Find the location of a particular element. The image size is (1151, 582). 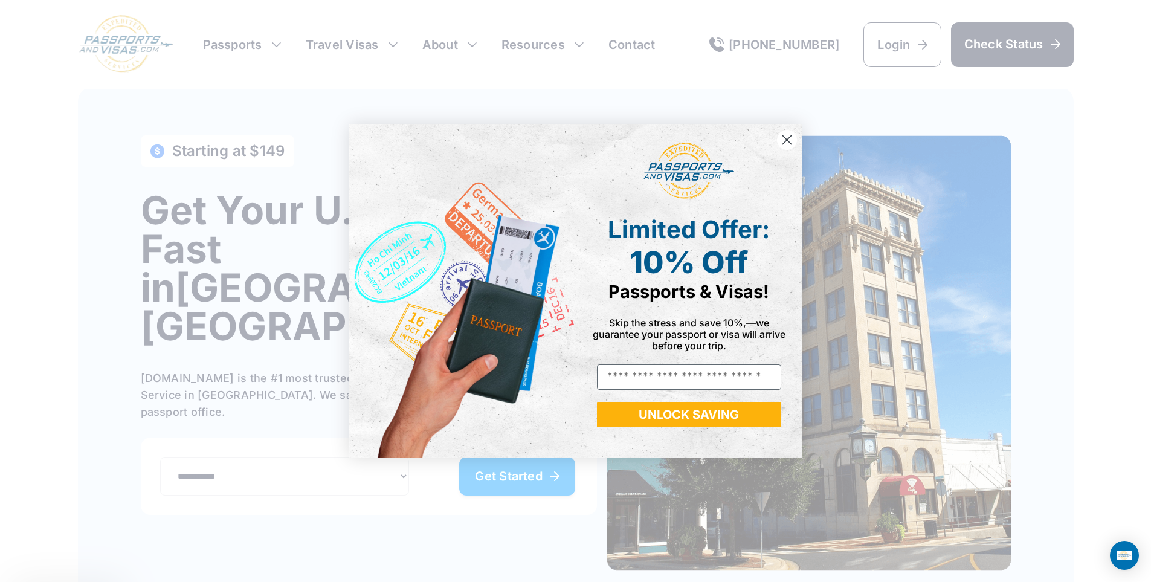

button: UNLOCK SAVING is located at coordinates (689, 415).